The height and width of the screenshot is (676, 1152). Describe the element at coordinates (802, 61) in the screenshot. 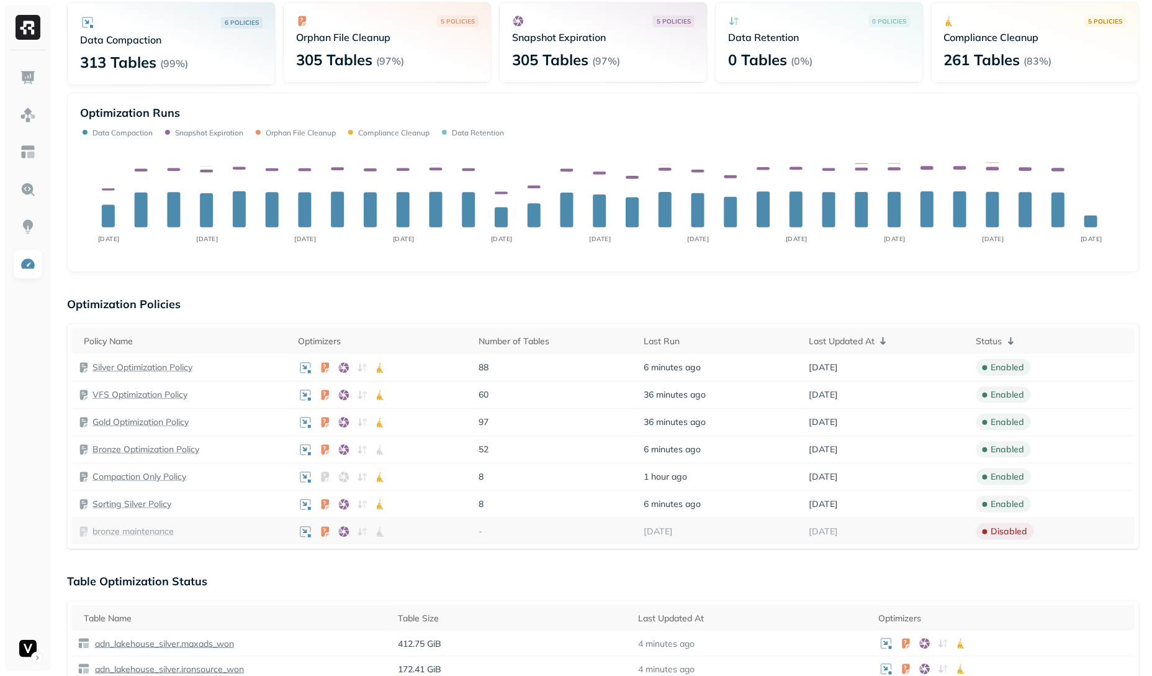

I see `p: ( 0% )` at that location.